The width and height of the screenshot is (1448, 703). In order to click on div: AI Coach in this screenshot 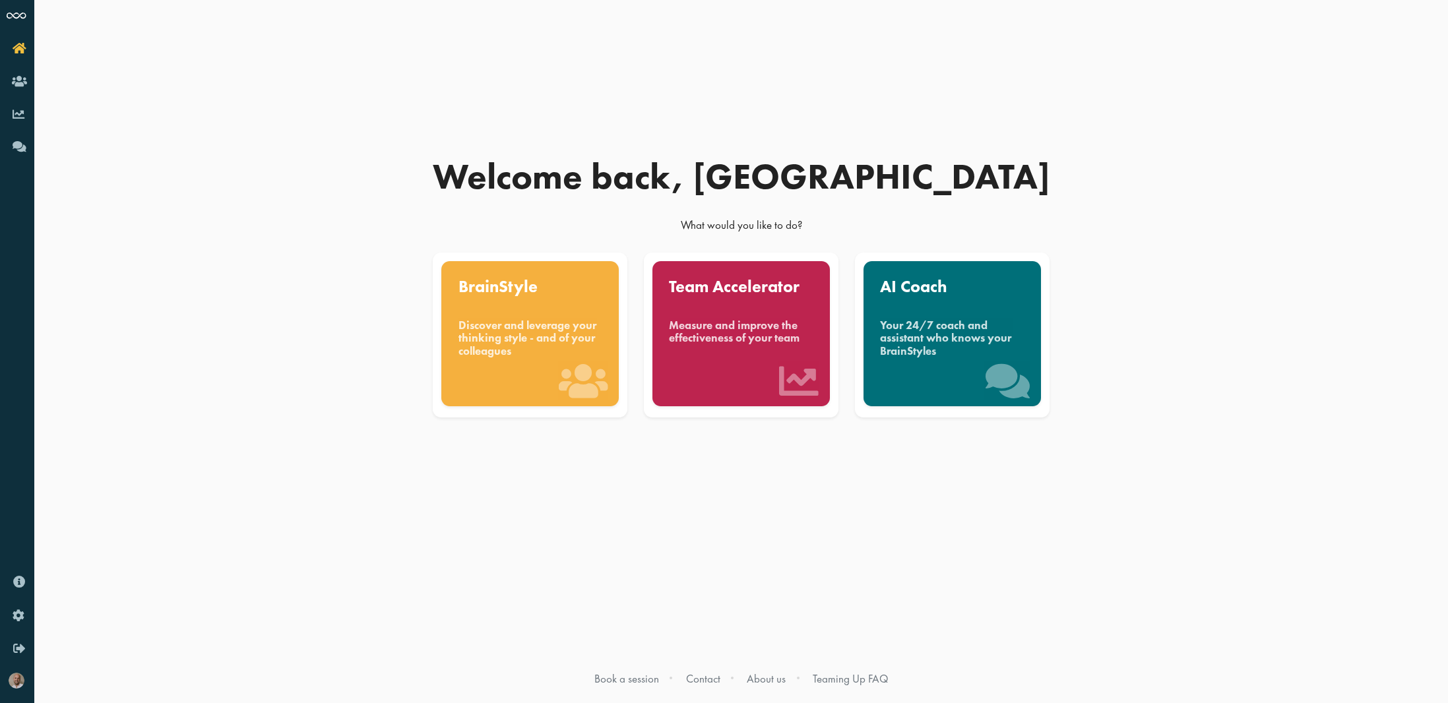, I will do `click(952, 287)`.